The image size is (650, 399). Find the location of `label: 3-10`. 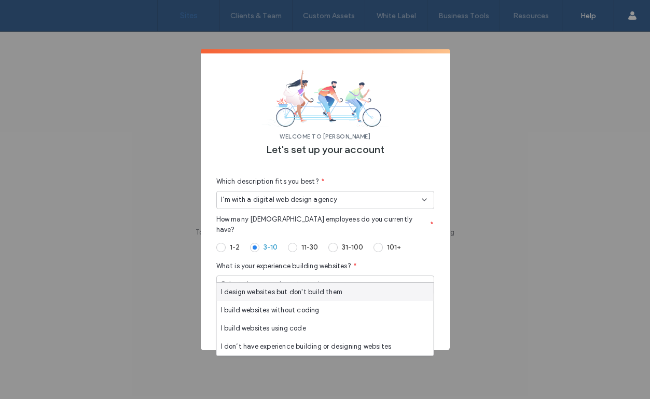

label: 3-10 is located at coordinates (270, 247).